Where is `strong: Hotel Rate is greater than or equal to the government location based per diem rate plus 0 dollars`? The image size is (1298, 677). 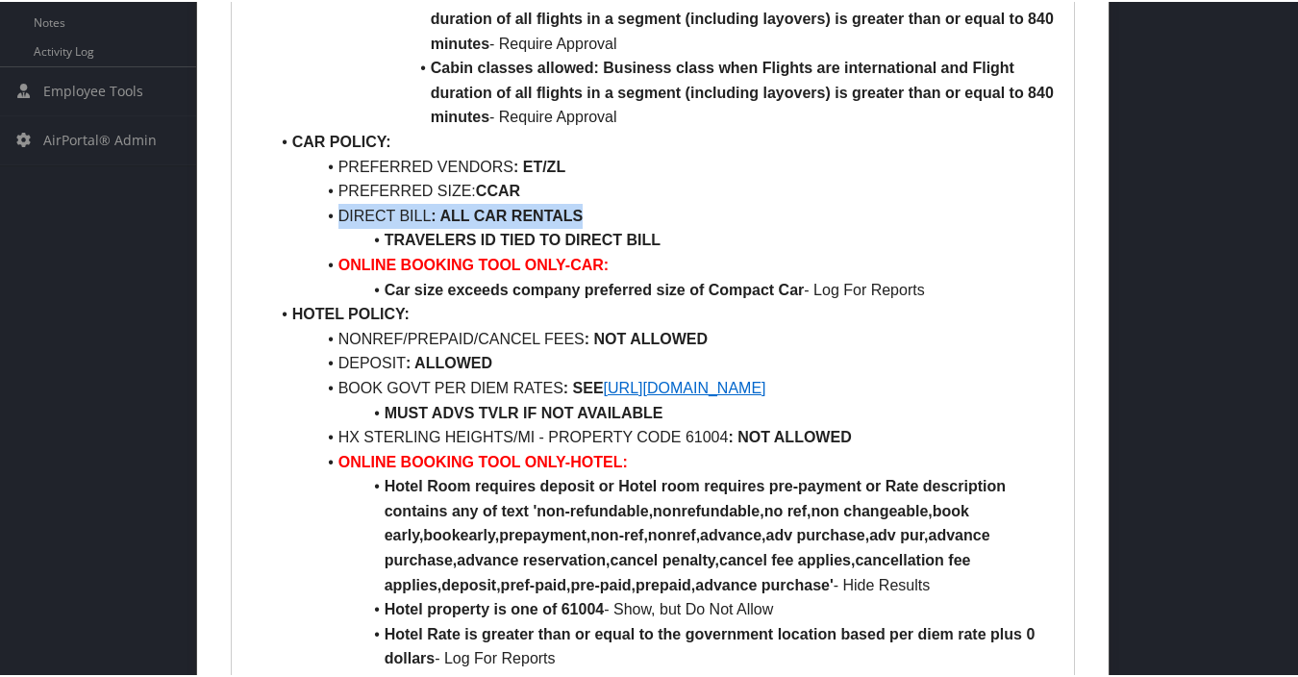
strong: Hotel Rate is greater than or equal to the government location based per diem rate plus 0 dollars is located at coordinates (712, 644).